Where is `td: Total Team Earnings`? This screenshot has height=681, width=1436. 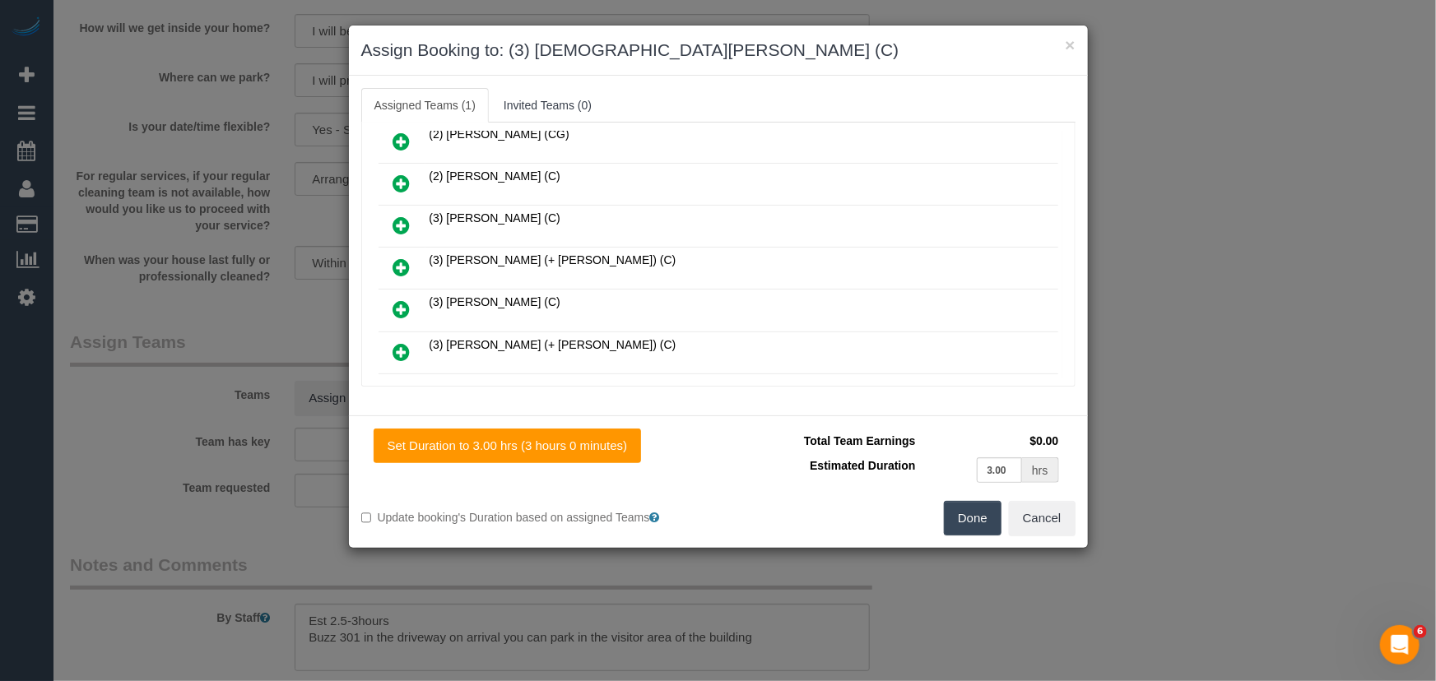 td: Total Team Earnings is located at coordinates (825, 441).